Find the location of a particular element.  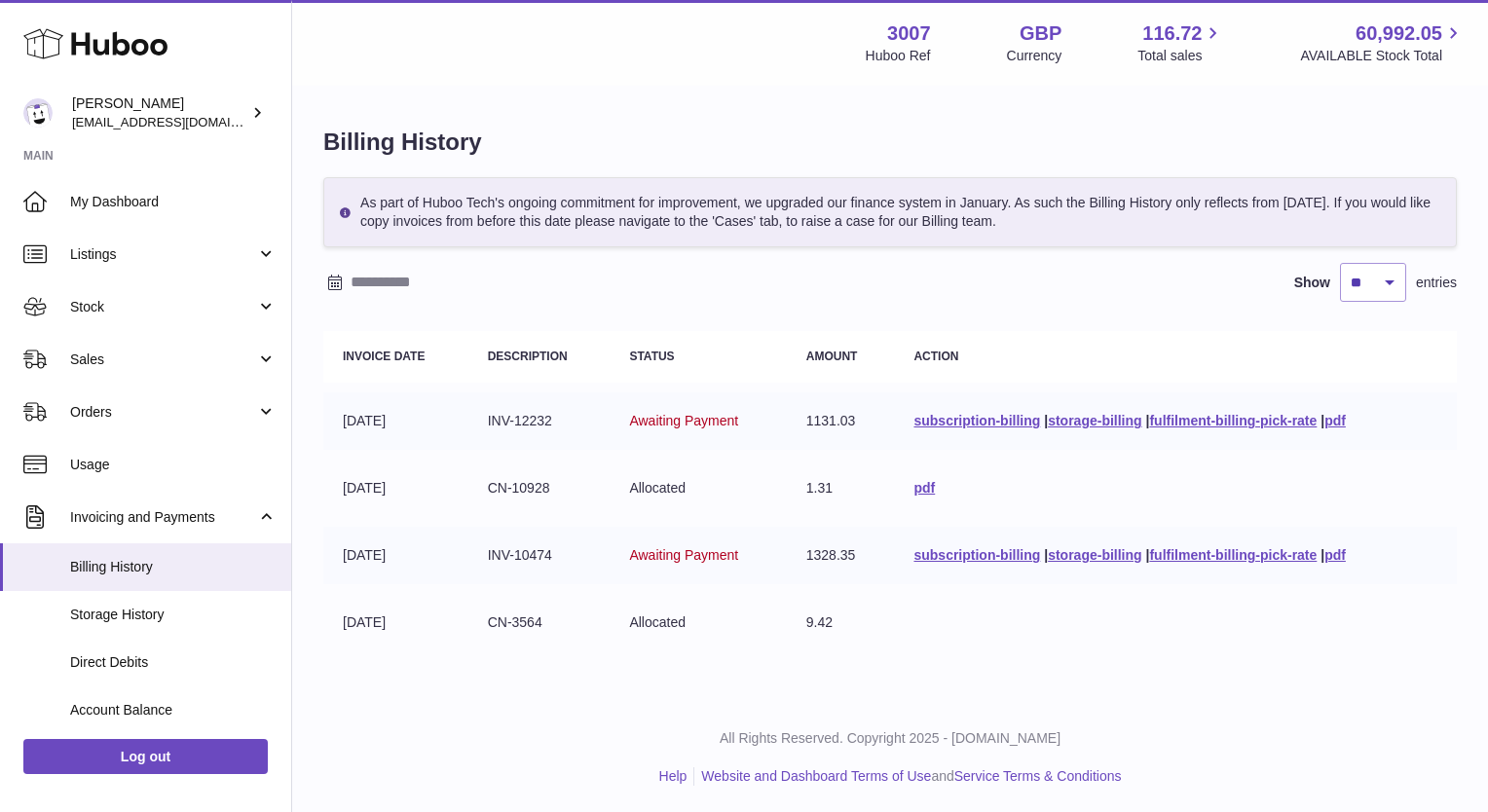

span: Orders is located at coordinates (162, 412).